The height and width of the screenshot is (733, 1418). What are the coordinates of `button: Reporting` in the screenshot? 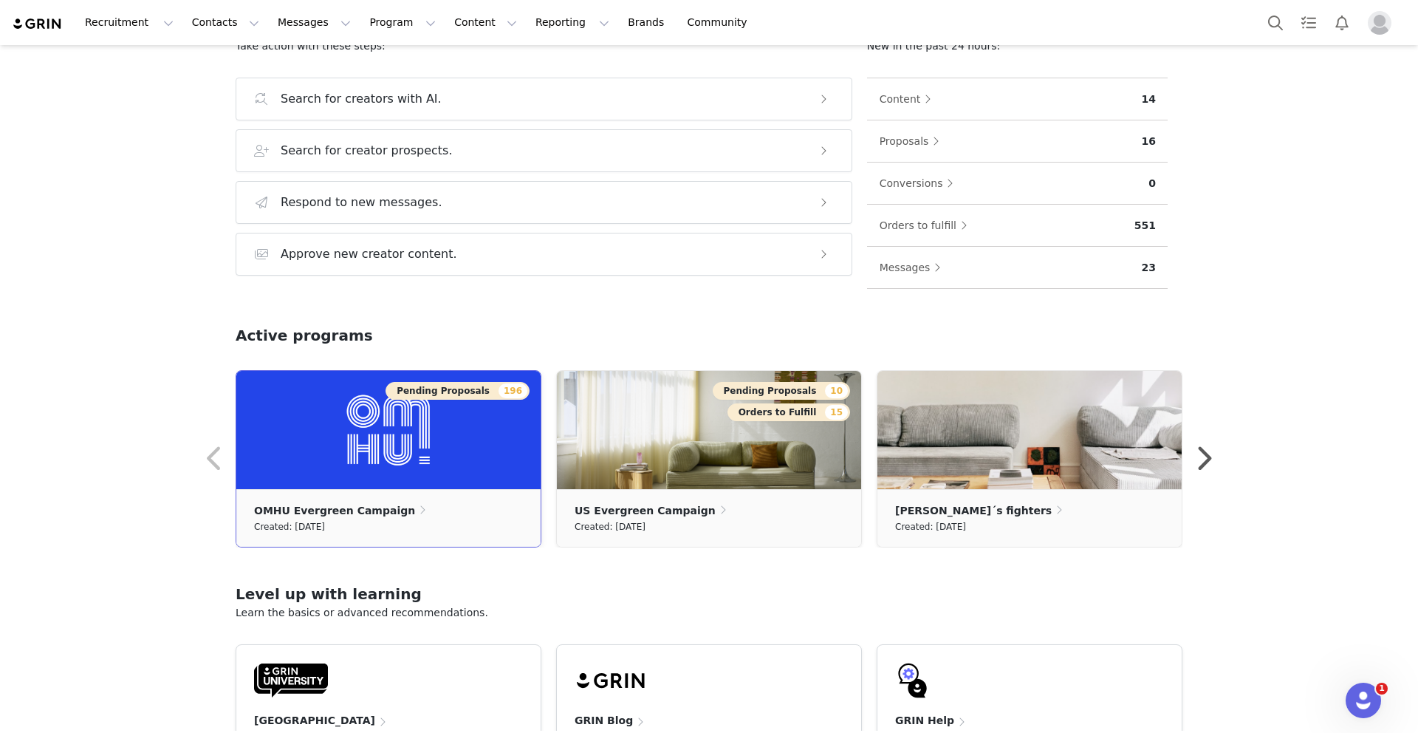 It's located at (572, 22).